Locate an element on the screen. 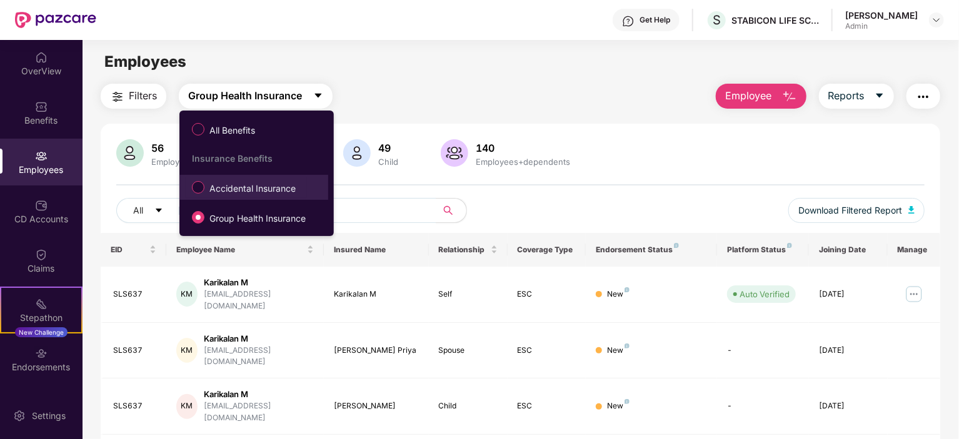 This screenshot has height=439, width=959. div: 49 is located at coordinates (388, 148).